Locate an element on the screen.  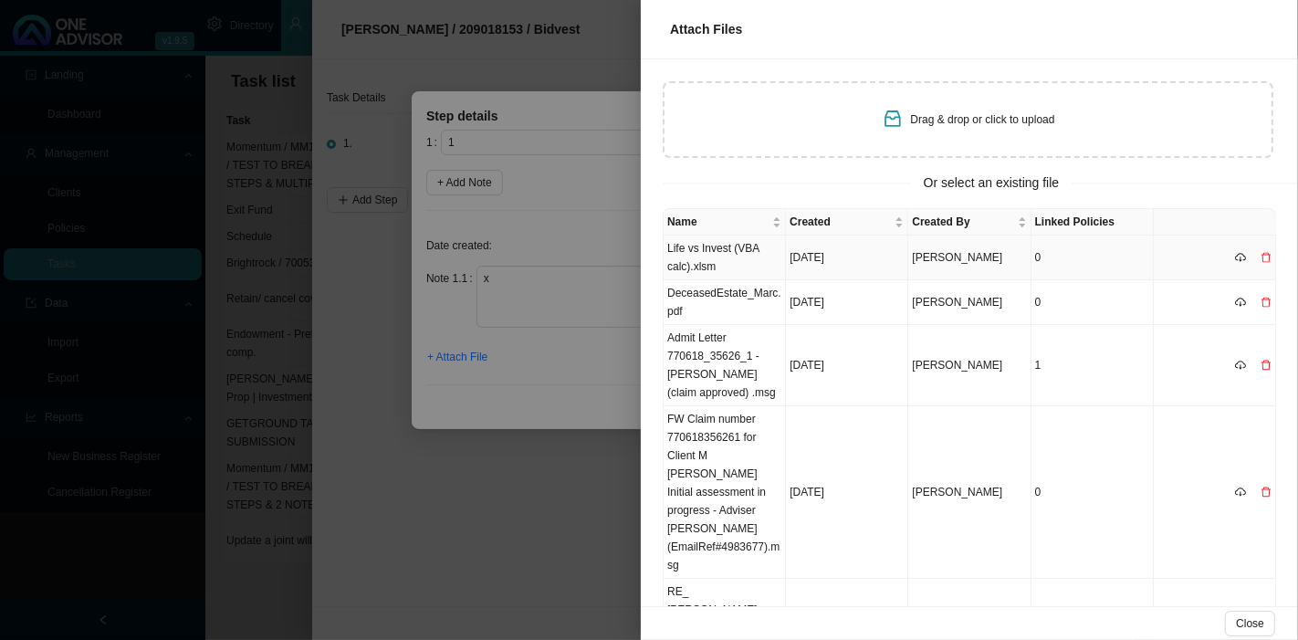
th: Linked Policies is located at coordinates (1092, 222).